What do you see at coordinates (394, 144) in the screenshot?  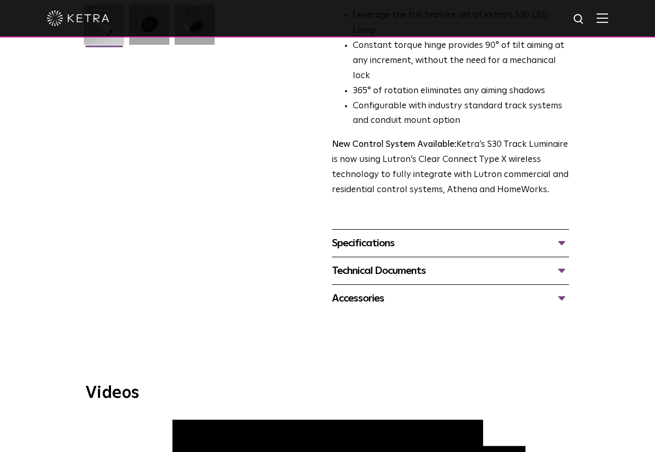 I see `strong: New Control System Available:` at bounding box center [394, 144].